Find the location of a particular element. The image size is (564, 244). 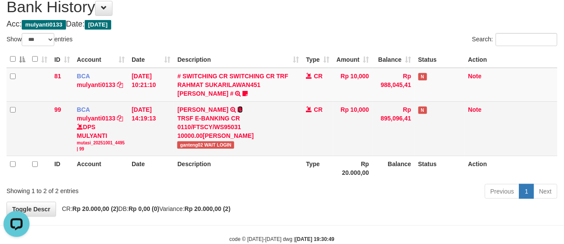

span: ganteng02 WAIT LOGIN is located at coordinates (206, 145).